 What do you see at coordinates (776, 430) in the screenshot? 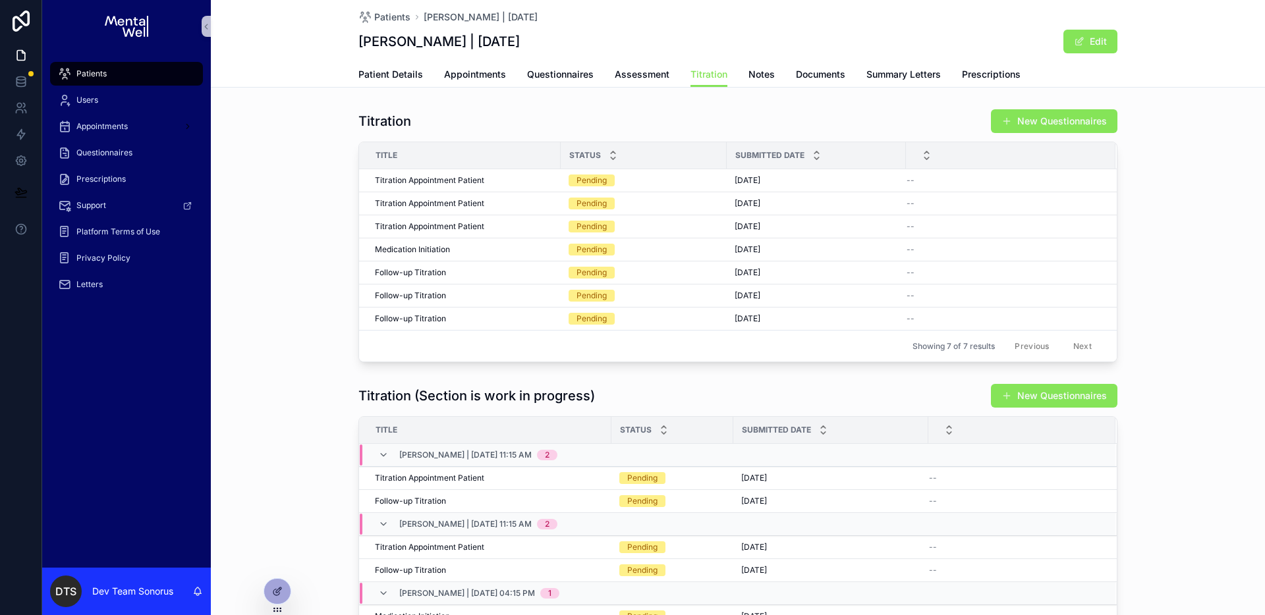
I see `span: Submitted Date` at bounding box center [776, 430].